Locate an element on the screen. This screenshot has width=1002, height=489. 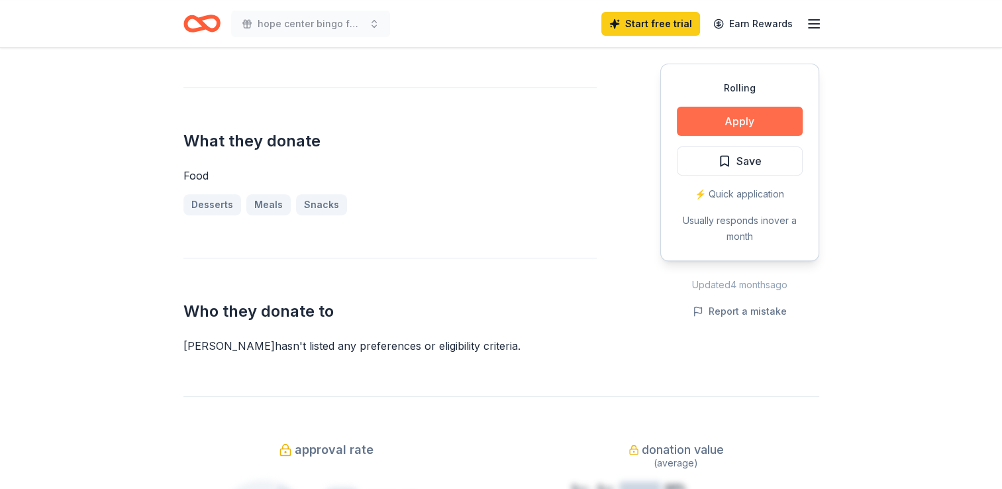
a: Home is located at coordinates (202, 23).